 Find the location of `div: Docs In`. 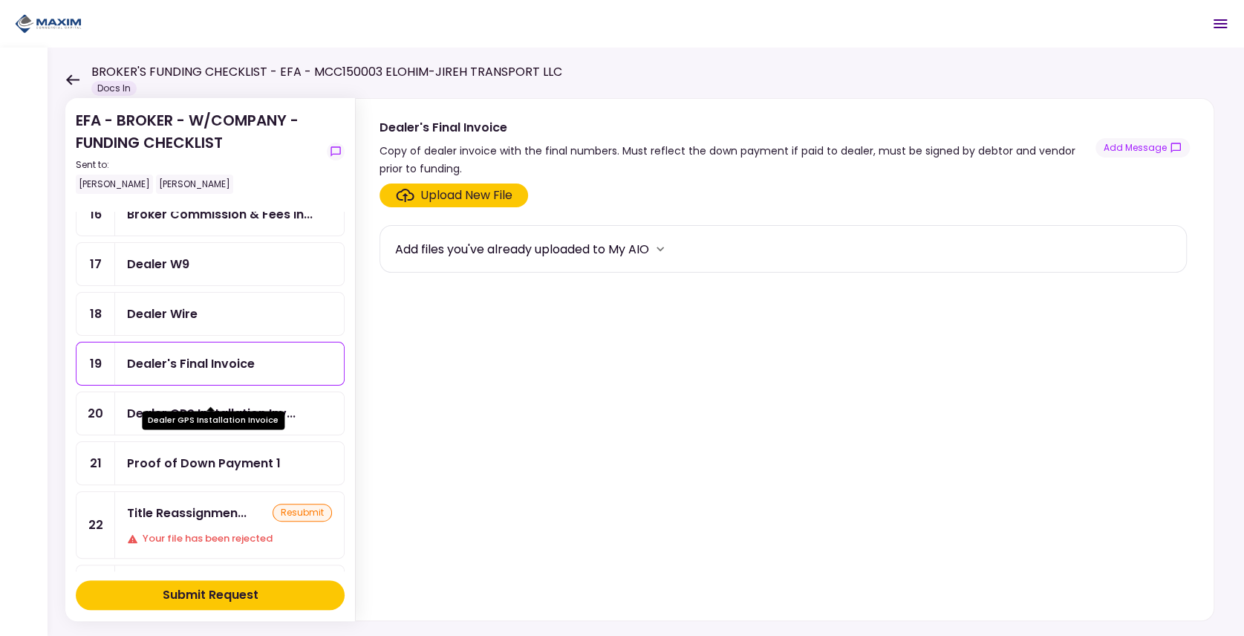

div: Docs In is located at coordinates (114, 88).